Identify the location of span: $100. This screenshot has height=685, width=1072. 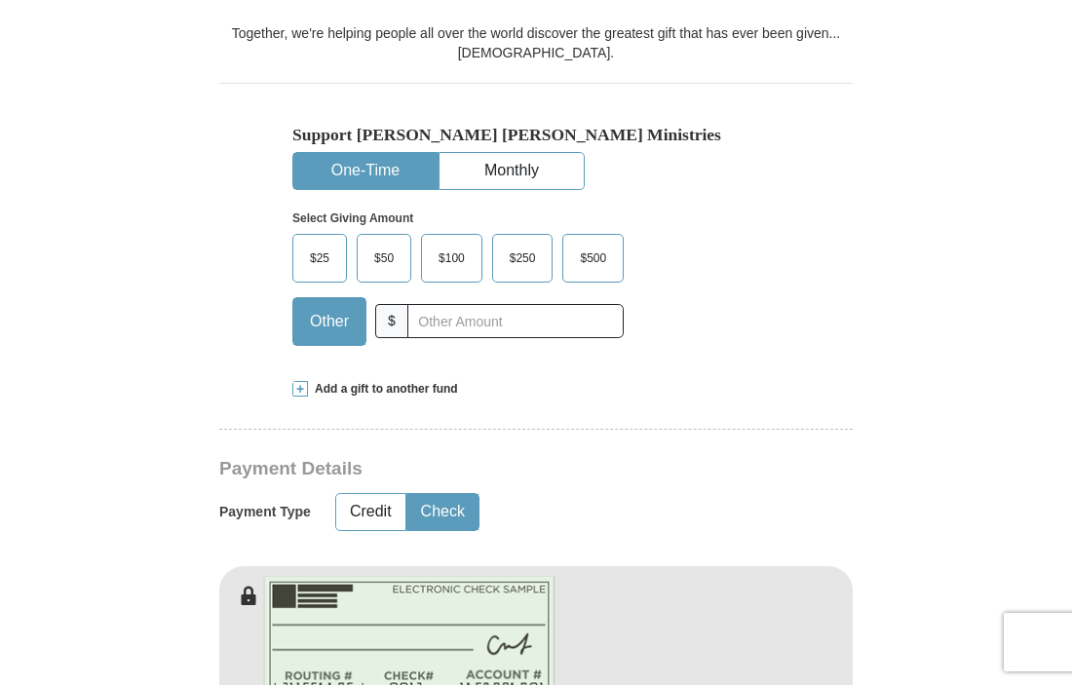
(451, 258).